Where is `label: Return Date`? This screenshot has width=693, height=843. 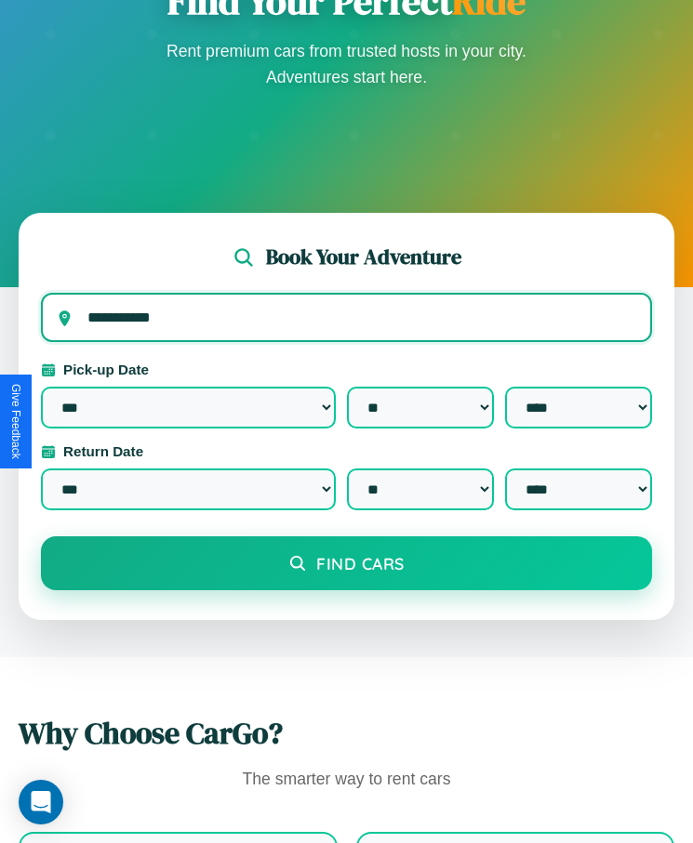
label: Return Date is located at coordinates (346, 451).